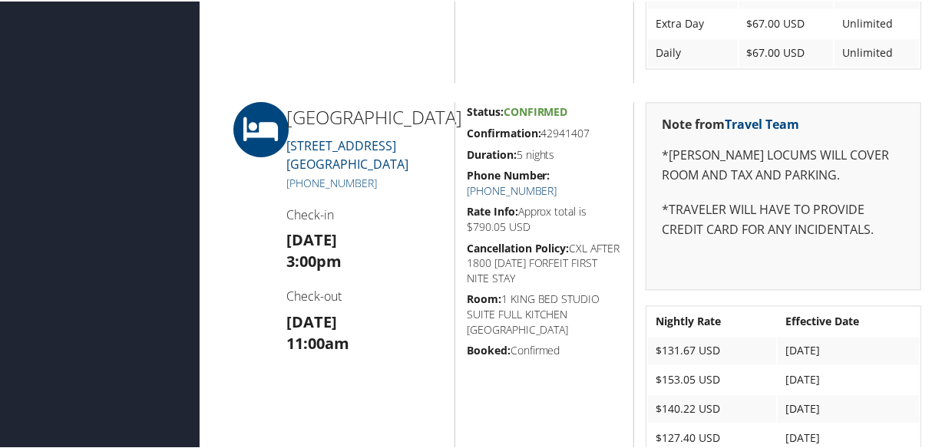 This screenshot has width=942, height=448. I want to click on th: Nightly Rate, so click(711, 320).